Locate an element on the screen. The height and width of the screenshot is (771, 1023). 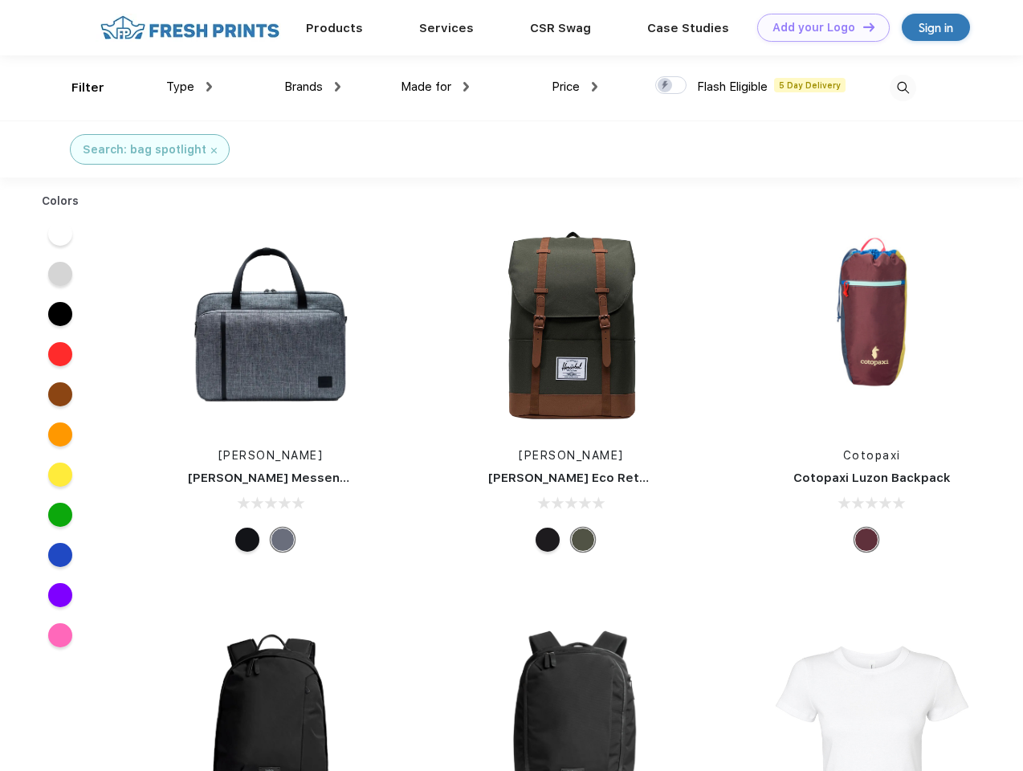
div: Add your Logo is located at coordinates (813, 27).